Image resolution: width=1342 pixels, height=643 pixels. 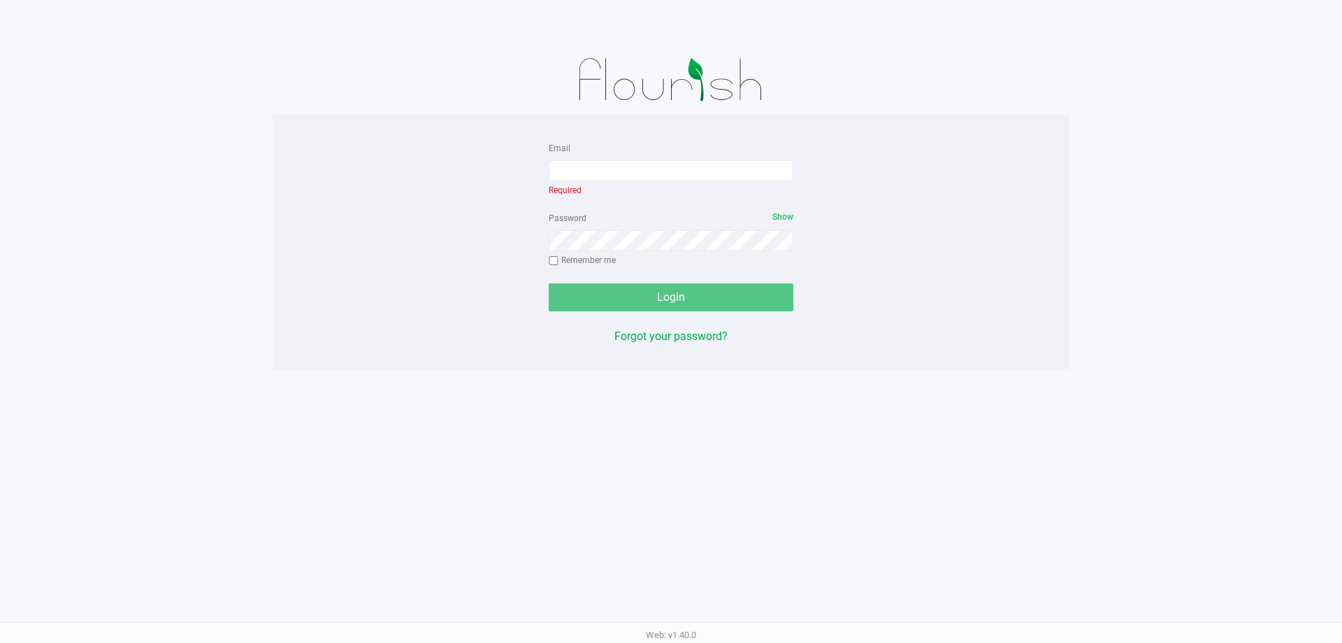 What do you see at coordinates (582, 260) in the screenshot?
I see `label: Remember me` at bounding box center [582, 260].